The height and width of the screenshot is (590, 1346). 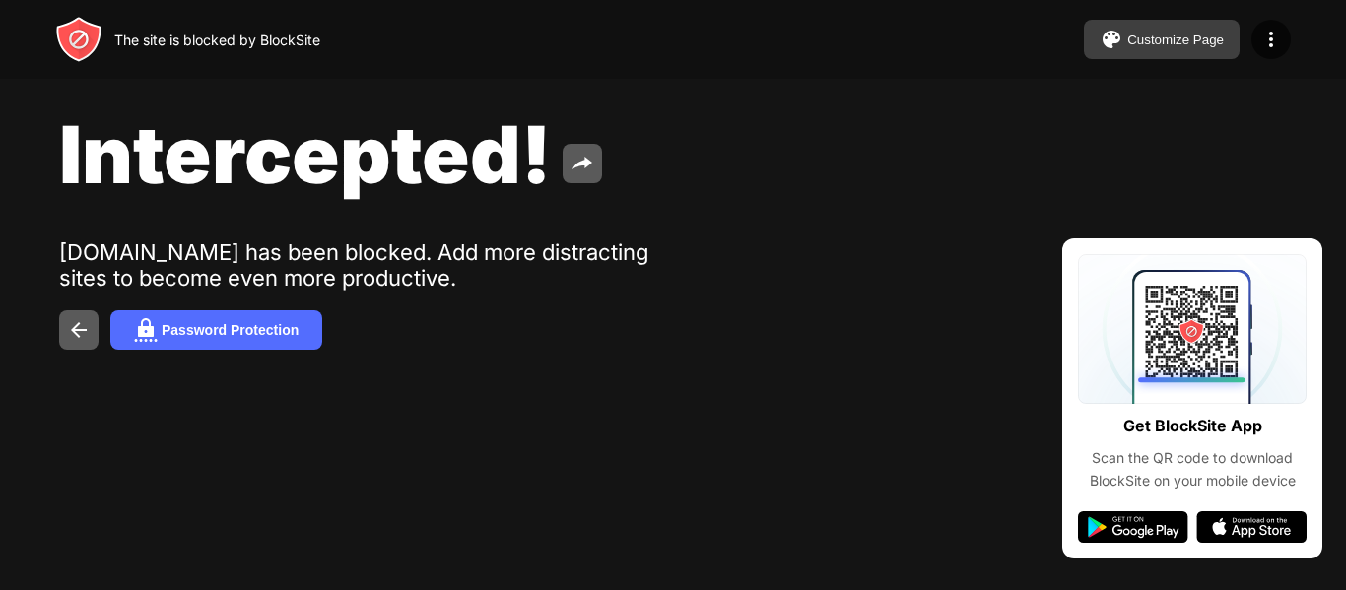 I want to click on img: back.svg, so click(x=79, y=330).